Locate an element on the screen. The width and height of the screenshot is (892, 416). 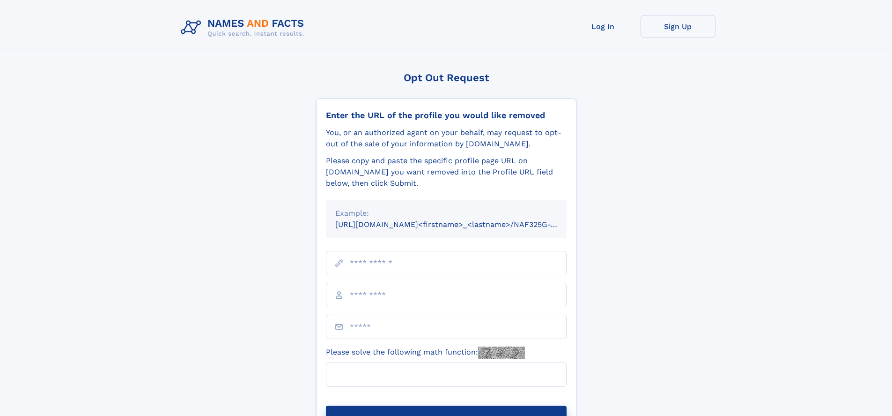
a: Sign Up is located at coordinates (678, 26).